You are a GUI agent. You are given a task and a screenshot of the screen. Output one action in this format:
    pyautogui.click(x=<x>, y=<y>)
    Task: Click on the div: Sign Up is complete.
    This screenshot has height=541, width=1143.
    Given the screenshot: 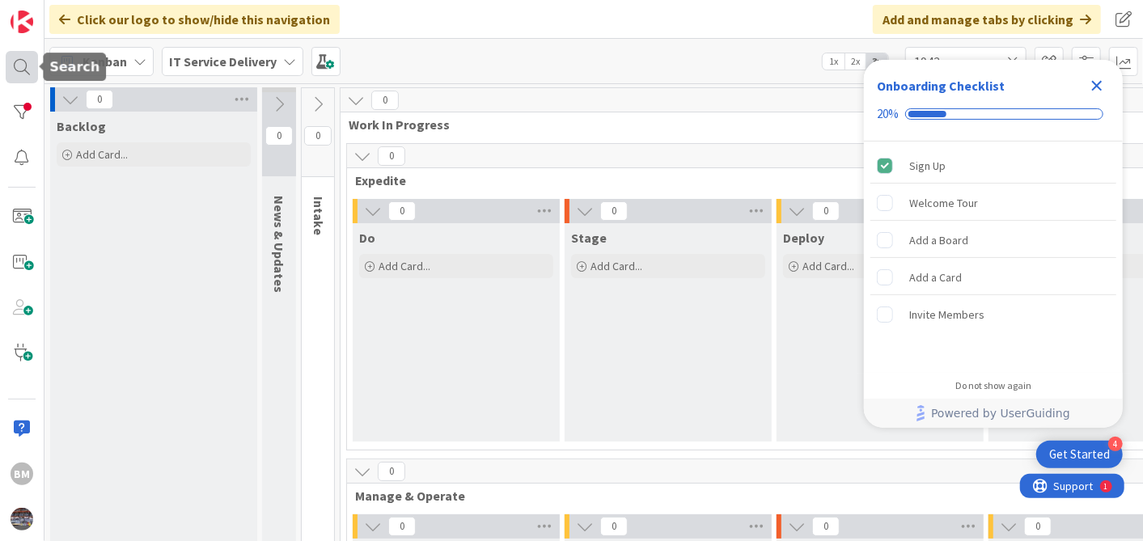 What is the action you would take?
    pyautogui.click(x=993, y=166)
    